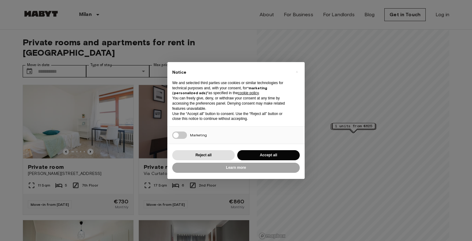 The width and height of the screenshot is (472, 241). Describe the element at coordinates (231, 88) in the screenshot. I see `p: We and selected third parties use cookies or similar technologies for technical purposes and, wit...` at that location.